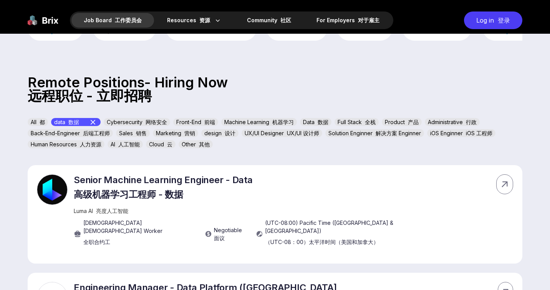 The width and height of the screenshot is (550, 290). Describe the element at coordinates (348, 20) in the screenshot. I see `a: For Employers 对于雇主` at that location.